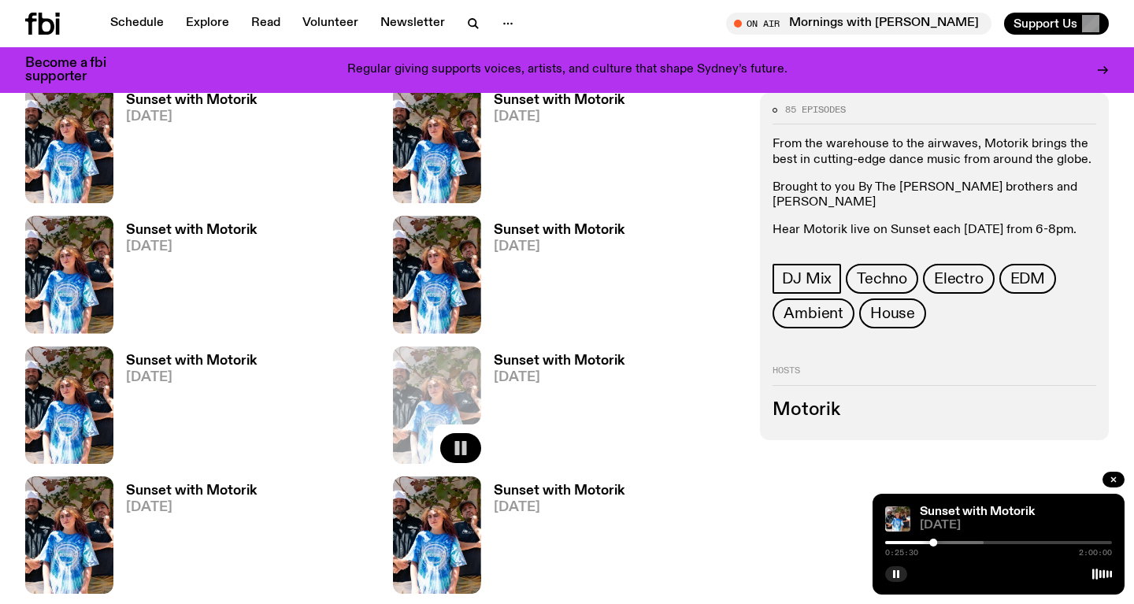 This screenshot has width=1134, height=604. Describe the element at coordinates (882, 279) in the screenshot. I see `span: Techno` at that location.